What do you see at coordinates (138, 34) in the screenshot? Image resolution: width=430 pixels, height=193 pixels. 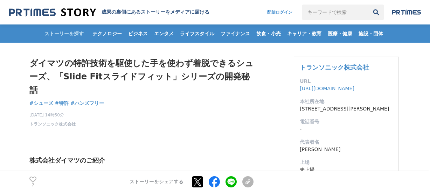 I see `a: ビジネス` at bounding box center [138, 34].